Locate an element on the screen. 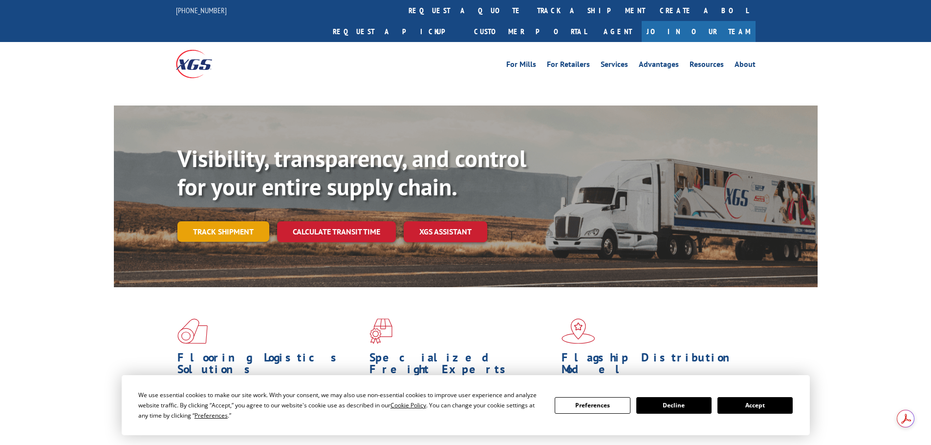 This screenshot has height=445, width=931. span: Cookie Policy is located at coordinates (408, 405).